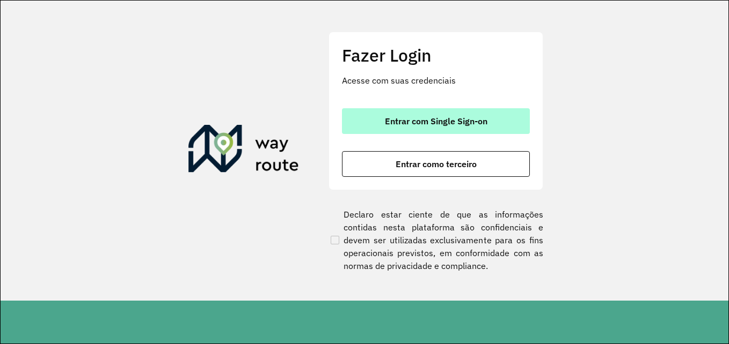  I want to click on p: Acesse com suas credenciais, so click(436, 80).